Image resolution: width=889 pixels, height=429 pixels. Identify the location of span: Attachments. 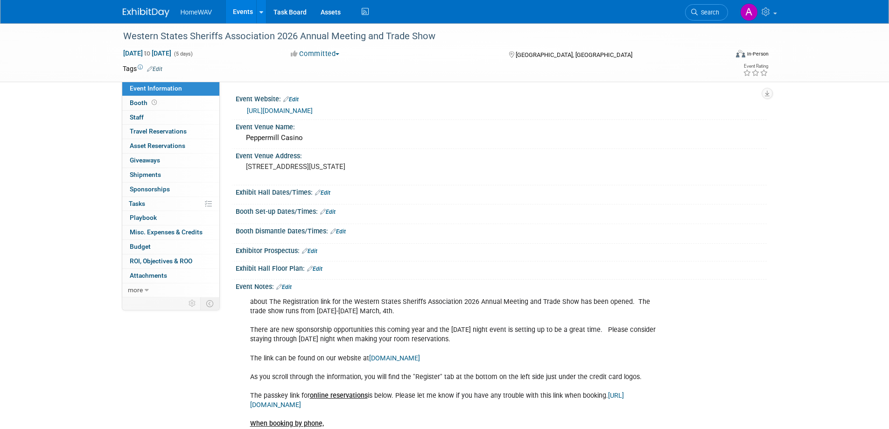
(148, 275).